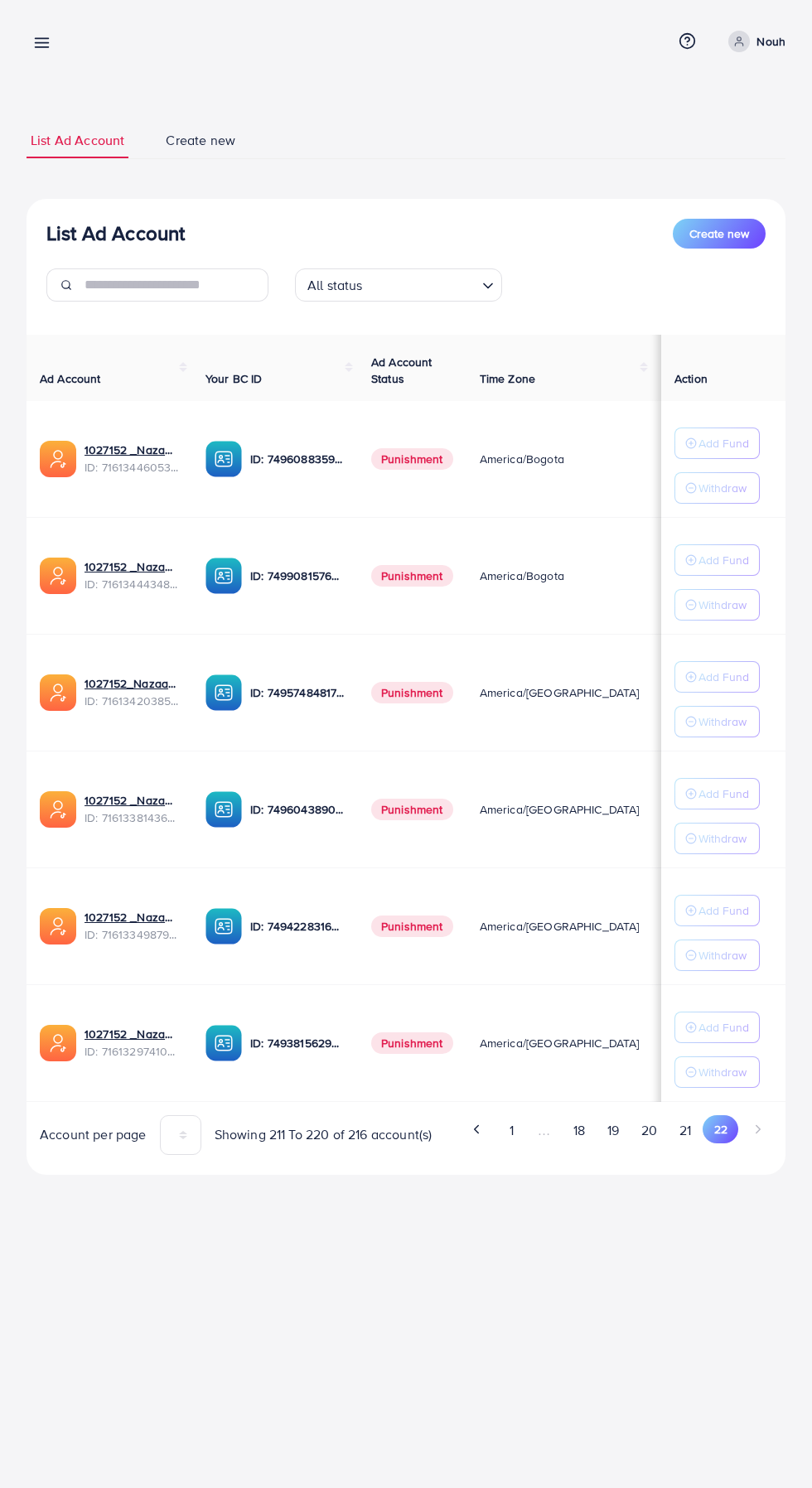  Describe the element at coordinates (131, 1042) in the screenshot. I see `div: <span class='underline'>1027152 _Nazaagency_020</span></br>7161329741088243714` at that location.